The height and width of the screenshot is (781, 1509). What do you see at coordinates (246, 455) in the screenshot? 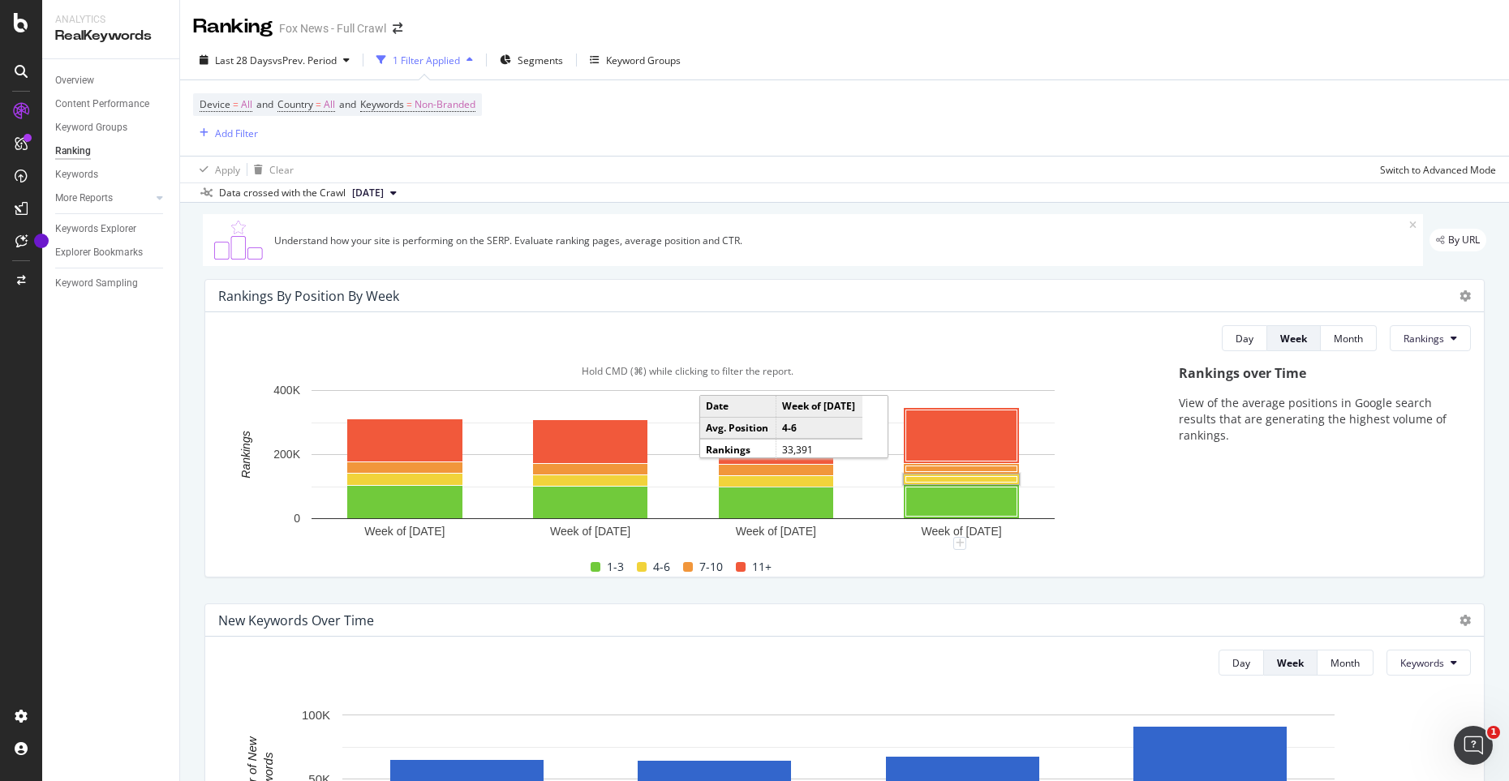
I see `text: Rankings` at bounding box center [246, 455].